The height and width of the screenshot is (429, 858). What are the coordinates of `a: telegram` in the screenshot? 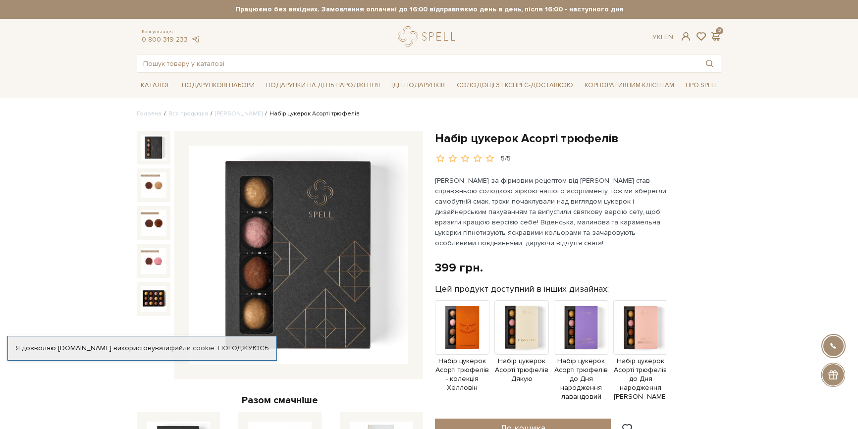 It's located at (195, 39).